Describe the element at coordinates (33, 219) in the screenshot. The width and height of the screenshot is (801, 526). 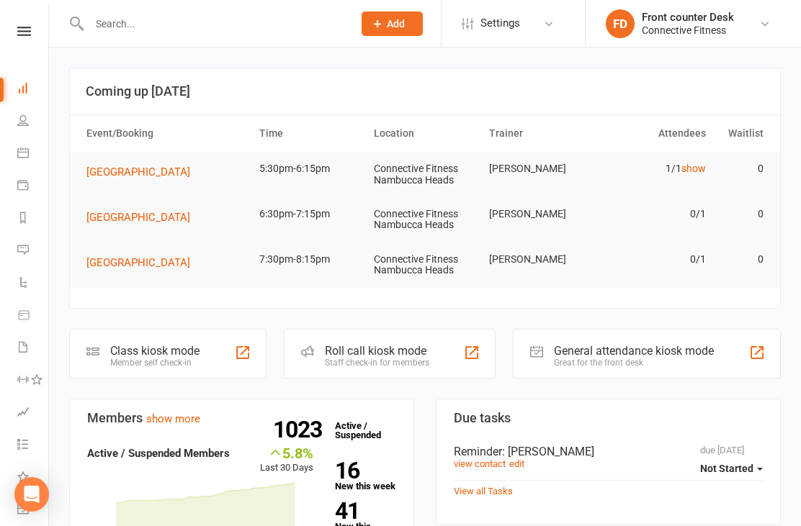
I see `a: Reports` at that location.